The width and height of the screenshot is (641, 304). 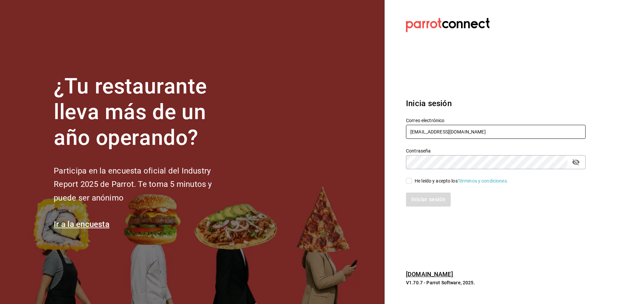 What do you see at coordinates (495, 120) in the screenshot?
I see `label: Correo electrónico` at bounding box center [495, 120].